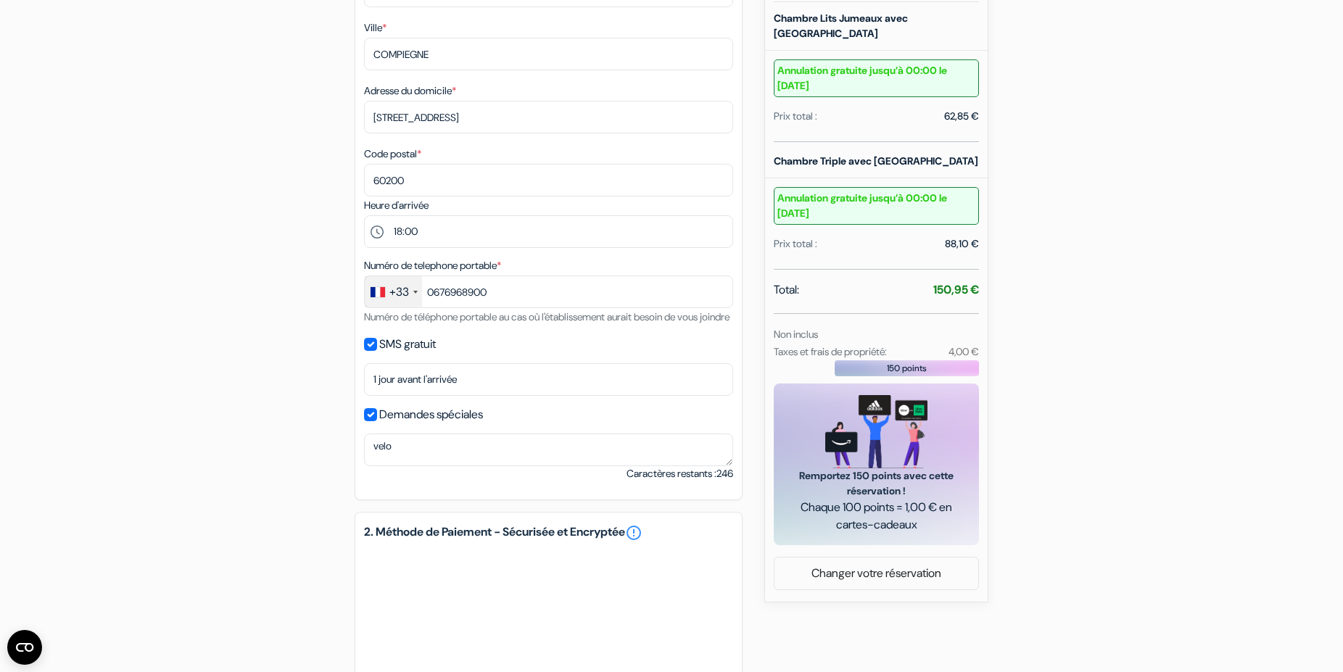 The image size is (1343, 672). I want to click on div: France: +33, so click(393, 292).